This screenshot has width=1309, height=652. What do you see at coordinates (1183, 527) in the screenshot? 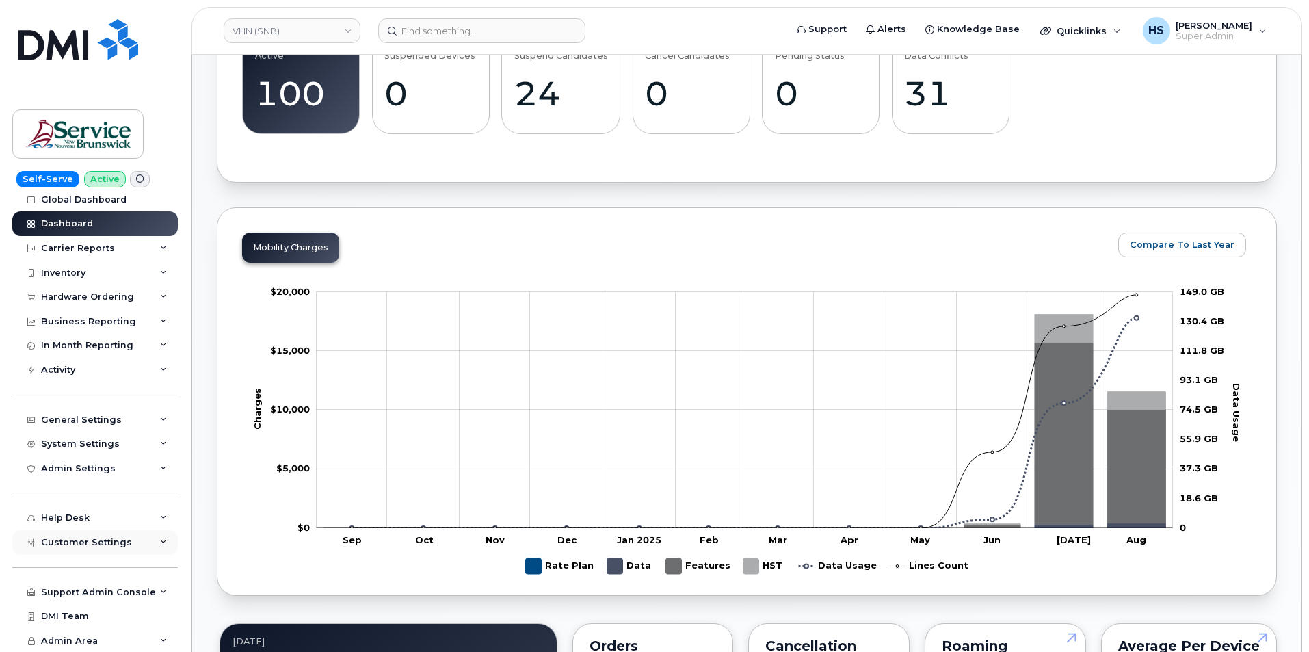
I see `tspan: 0` at bounding box center [1183, 527].